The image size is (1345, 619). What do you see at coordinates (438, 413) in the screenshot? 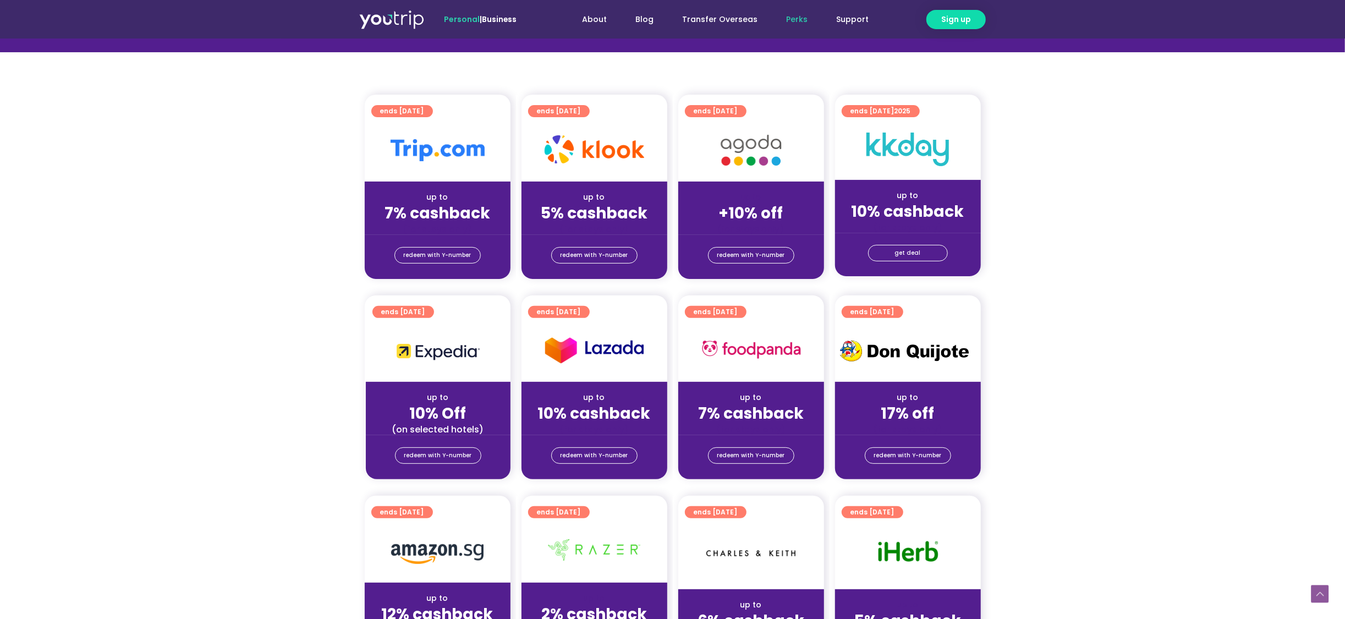
I see `strong: 10% Off` at bounding box center [438, 413].